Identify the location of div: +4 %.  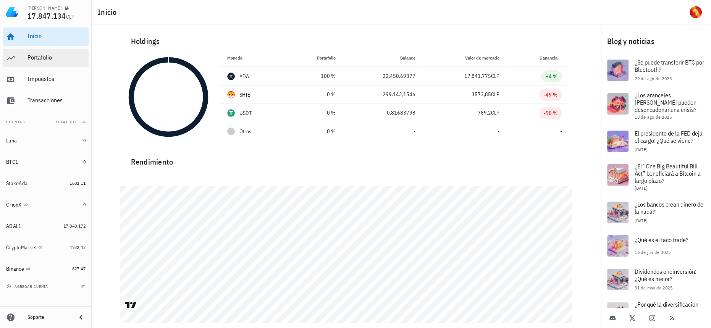
(551, 76).